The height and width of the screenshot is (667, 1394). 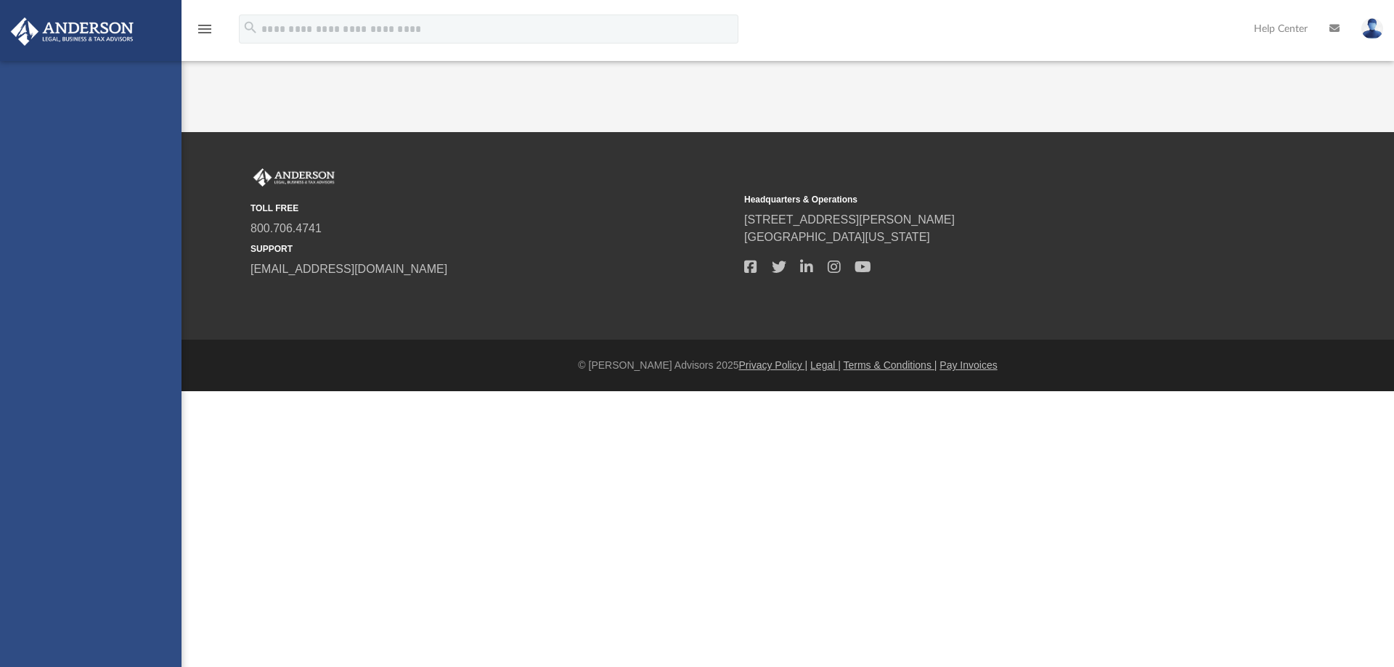 What do you see at coordinates (890, 365) in the screenshot?
I see `a: Terms & Conditions |` at bounding box center [890, 365].